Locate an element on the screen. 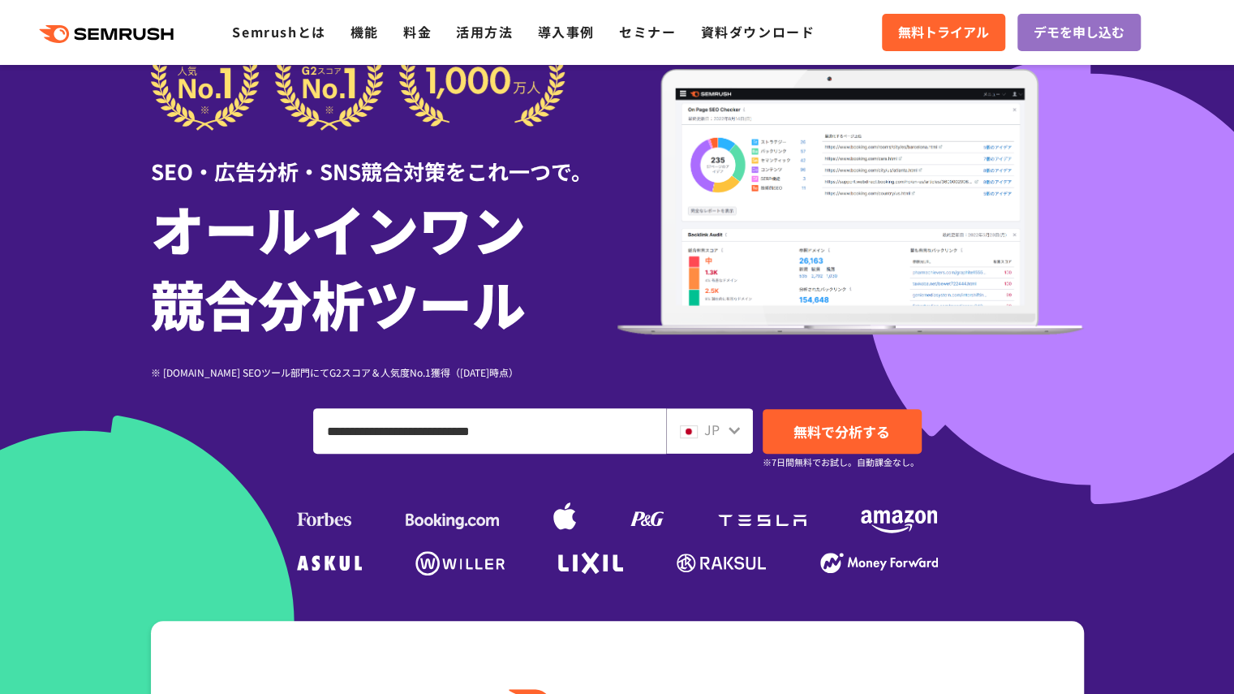 The image size is (1234, 694). span: 無料で分析する is located at coordinates (842, 431).